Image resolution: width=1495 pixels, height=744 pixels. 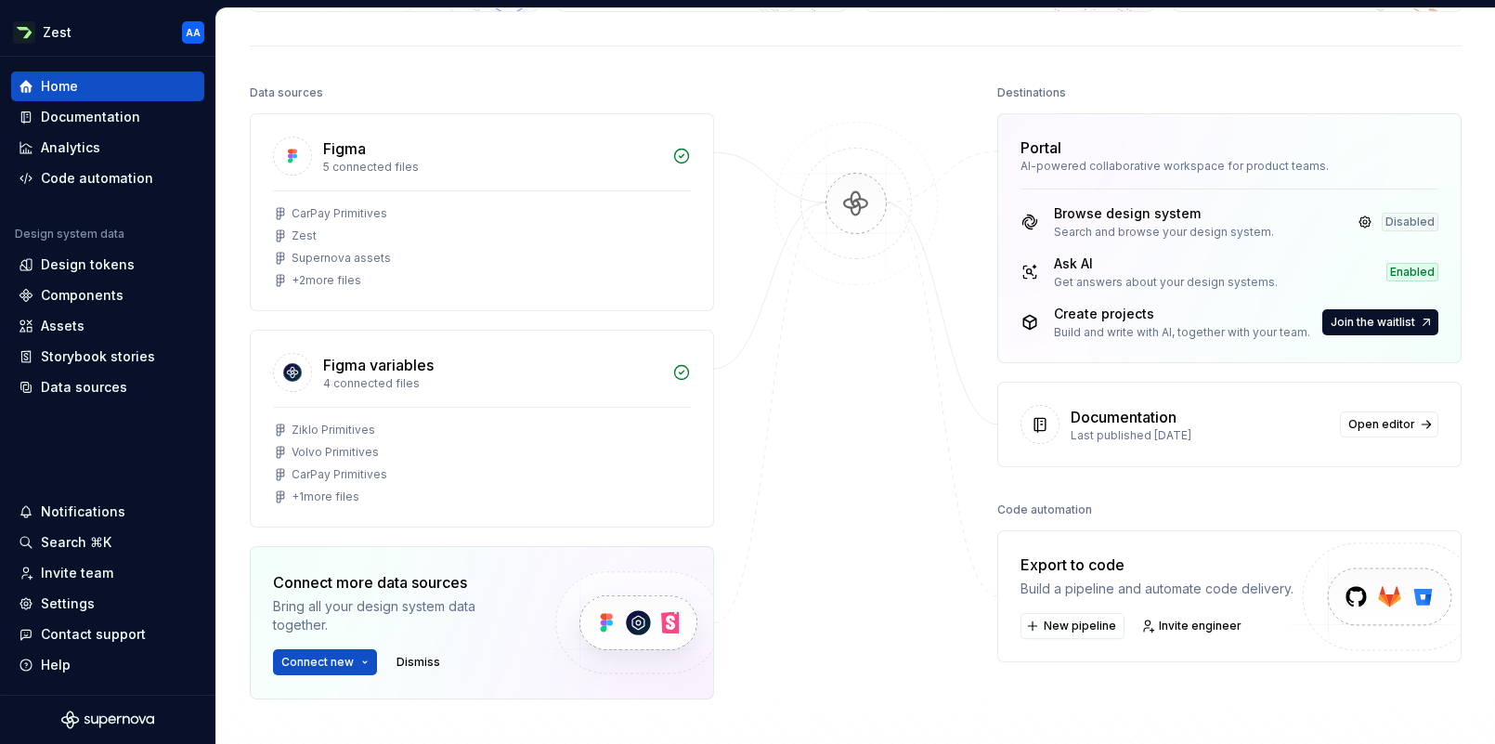 I want to click on span: Connect new, so click(x=318, y=662).